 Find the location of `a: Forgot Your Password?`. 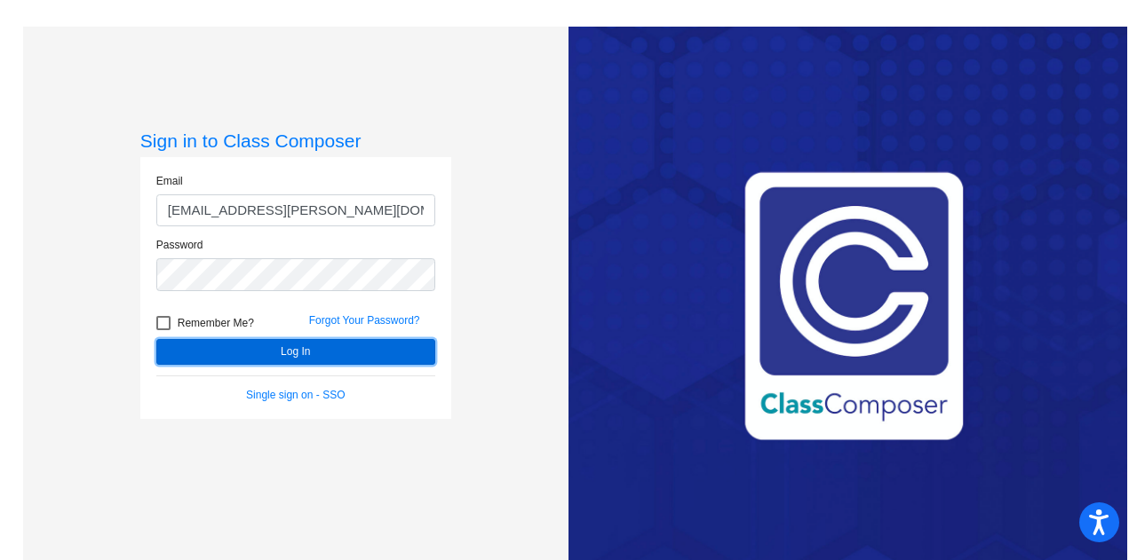

a: Forgot Your Password? is located at coordinates (364, 321).